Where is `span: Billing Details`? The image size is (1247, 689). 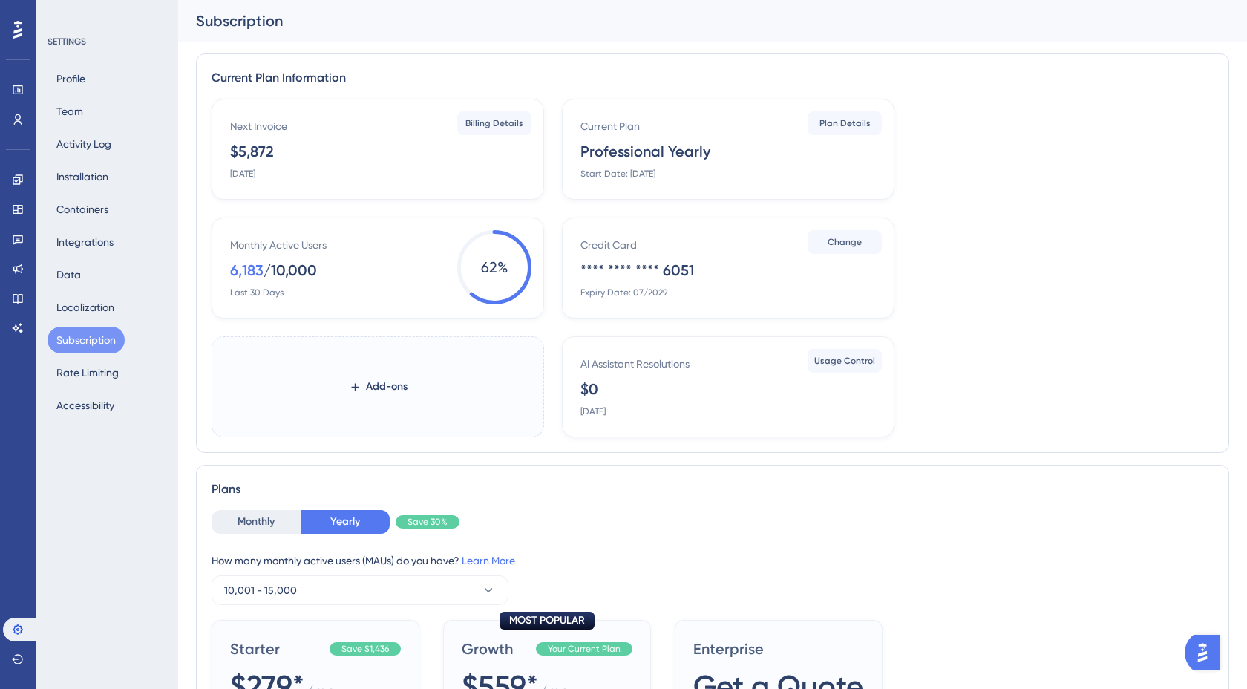 span: Billing Details is located at coordinates (494, 123).